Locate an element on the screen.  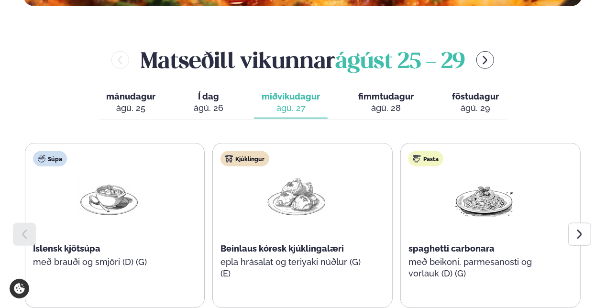
img: chicken.svg is located at coordinates (229, 159).